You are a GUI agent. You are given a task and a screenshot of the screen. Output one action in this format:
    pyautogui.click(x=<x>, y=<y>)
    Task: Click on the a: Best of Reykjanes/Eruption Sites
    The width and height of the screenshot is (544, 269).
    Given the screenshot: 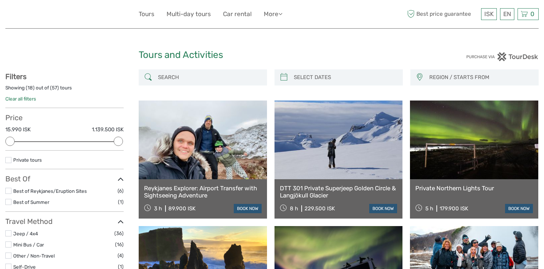 What is the action you would take?
    pyautogui.click(x=50, y=191)
    